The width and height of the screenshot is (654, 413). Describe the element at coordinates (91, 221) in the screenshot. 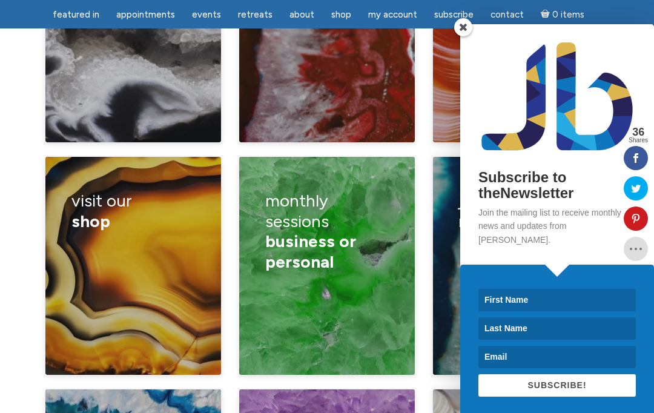

I see `span: shop` at that location.